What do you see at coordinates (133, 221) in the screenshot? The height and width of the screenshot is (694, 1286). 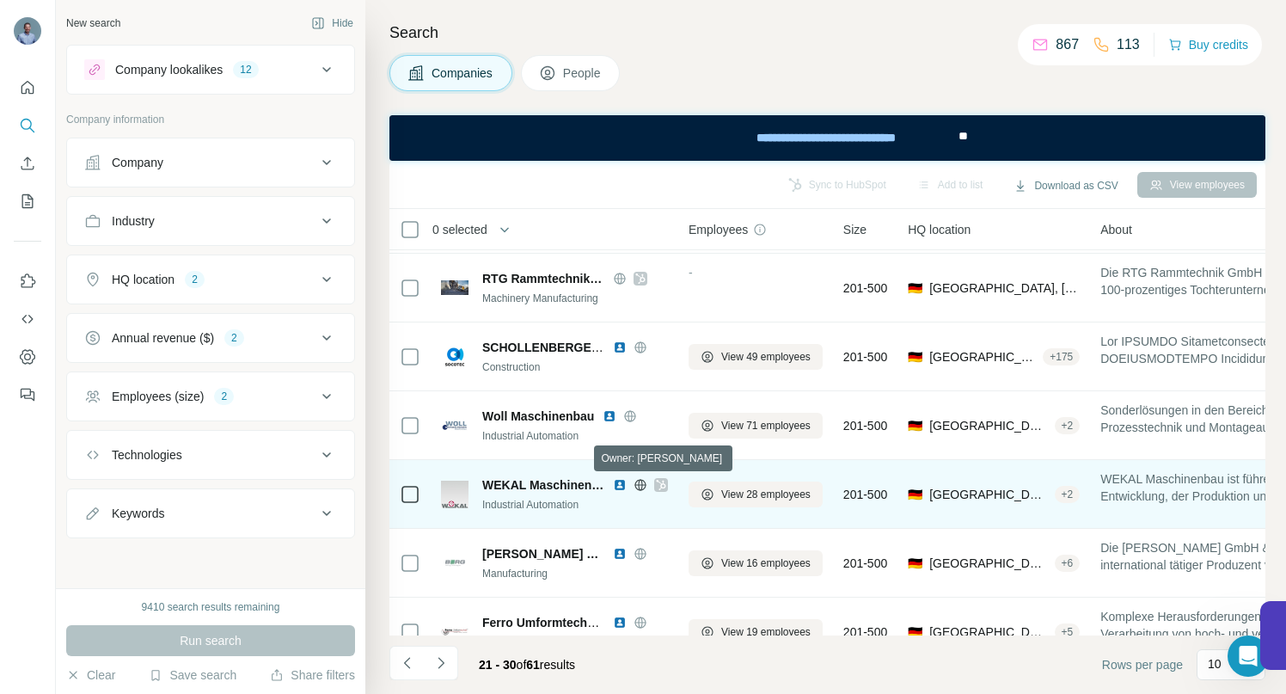 I see `div: Industry` at bounding box center [133, 221].